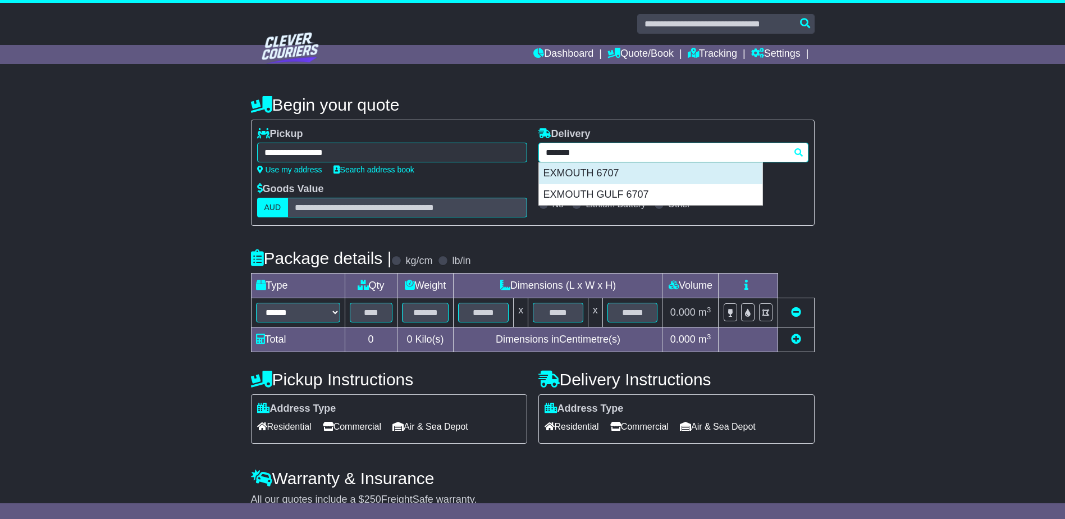 Image resolution: width=1065 pixels, height=519 pixels. What do you see at coordinates (776, 54) in the screenshot?
I see `a: Settings` at bounding box center [776, 54].